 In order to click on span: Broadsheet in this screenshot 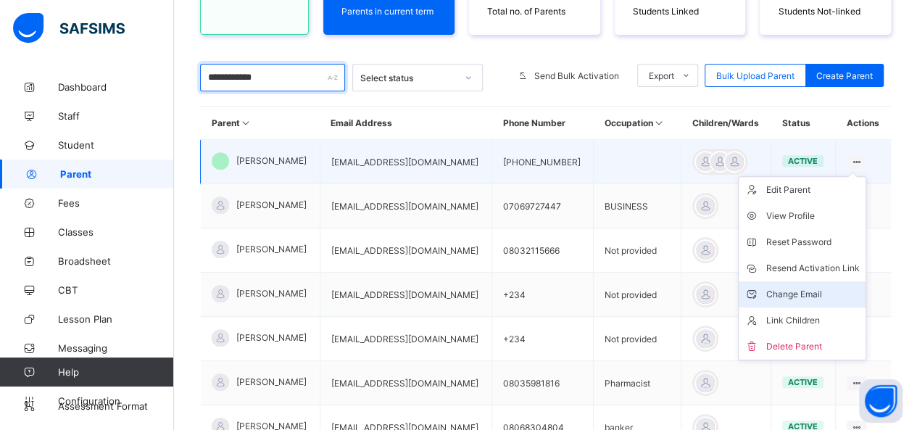, I will do `click(116, 261)`.